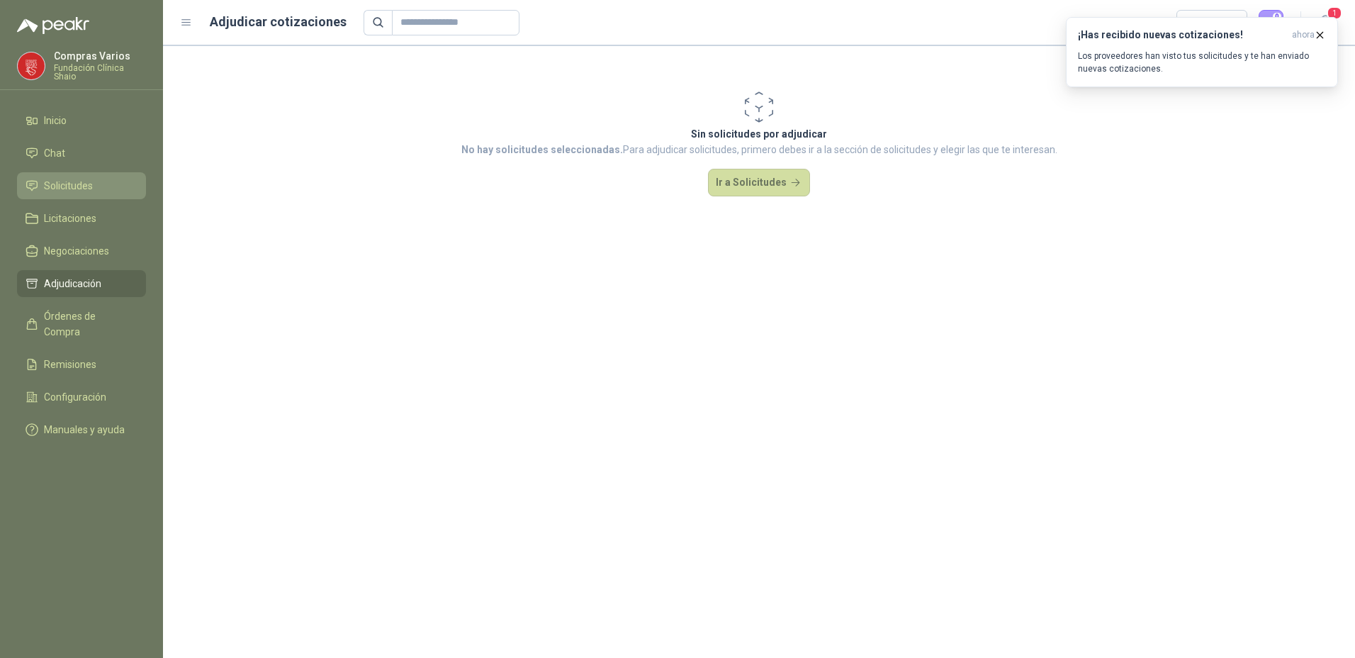 This screenshot has height=658, width=1355. I want to click on a: Chat, so click(82, 153).